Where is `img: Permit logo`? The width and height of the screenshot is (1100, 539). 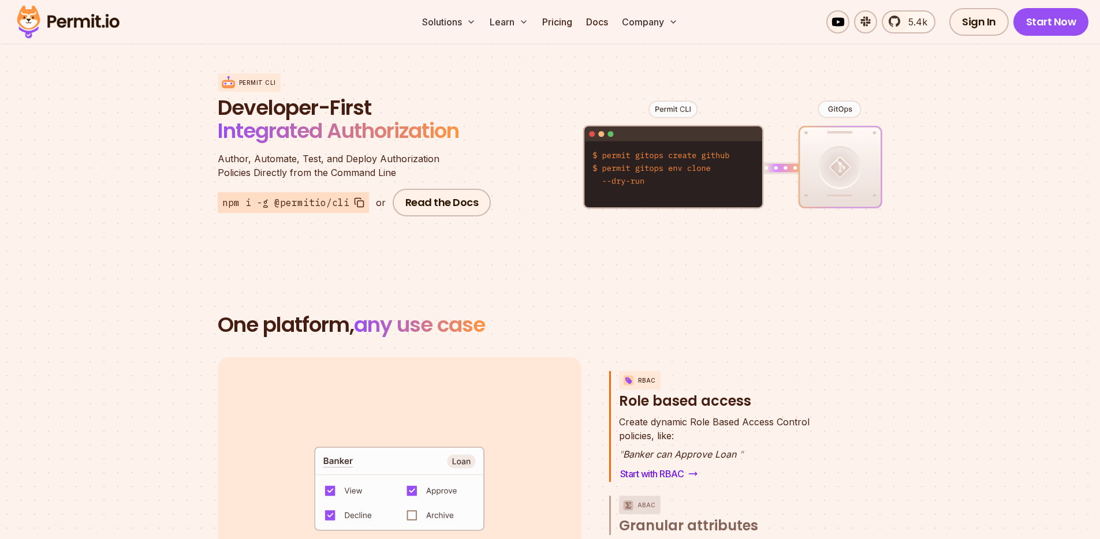
img: Permit logo is located at coordinates (68, 22).